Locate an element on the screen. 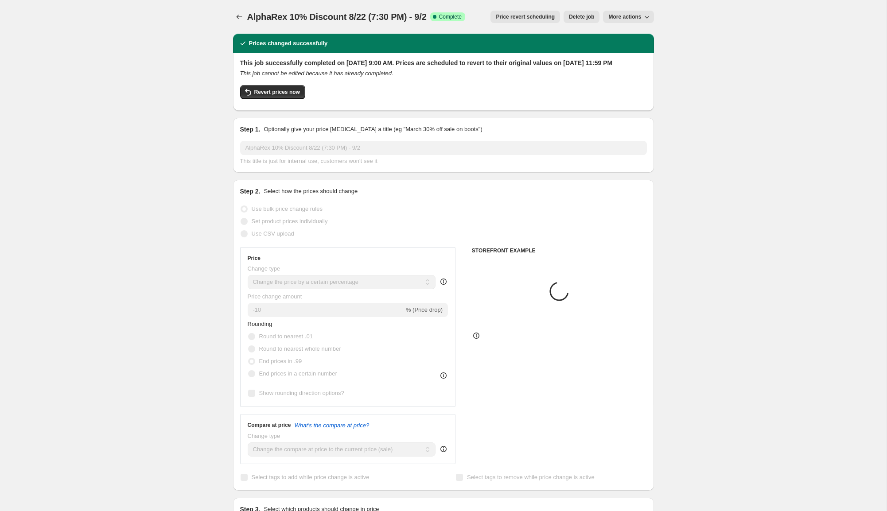  span: This title is just for internal use, customers won't see it is located at coordinates (309, 161).